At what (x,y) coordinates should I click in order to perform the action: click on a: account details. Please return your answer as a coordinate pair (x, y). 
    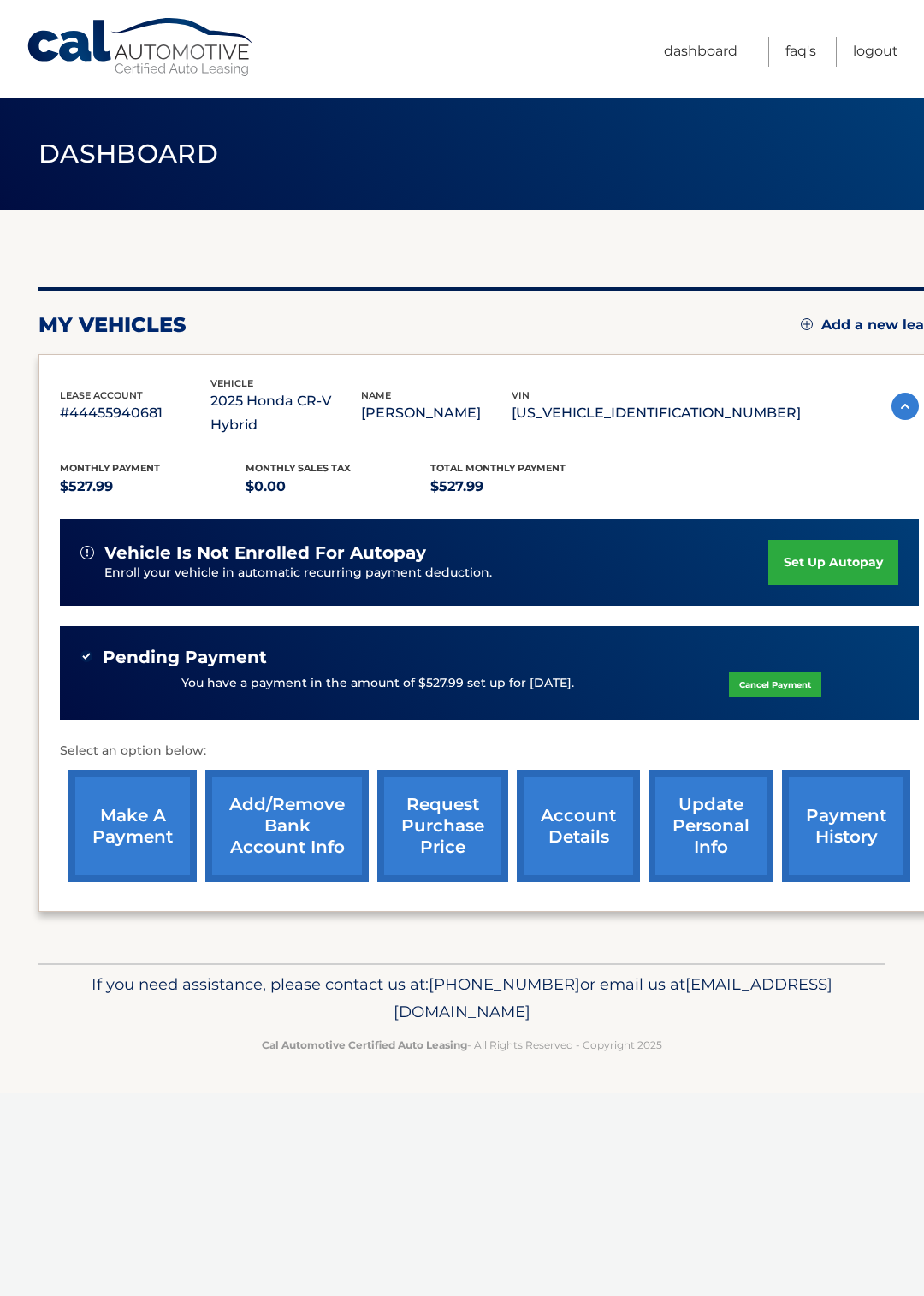
    Looking at the image, I should click on (578, 825).